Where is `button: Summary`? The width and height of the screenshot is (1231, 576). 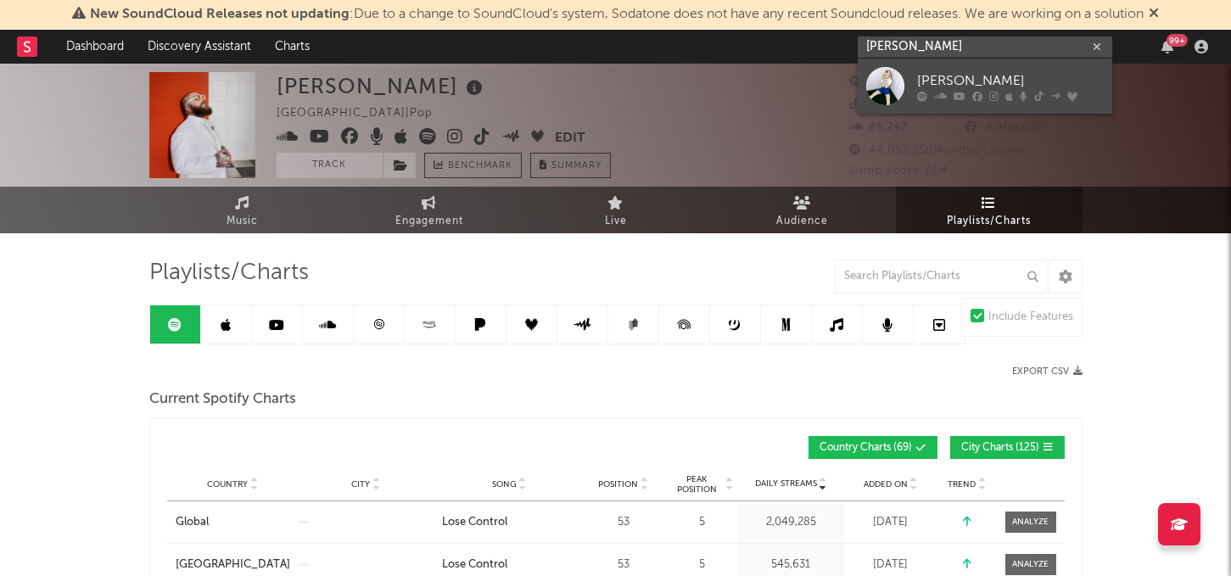 button: Summary is located at coordinates (570, 165).